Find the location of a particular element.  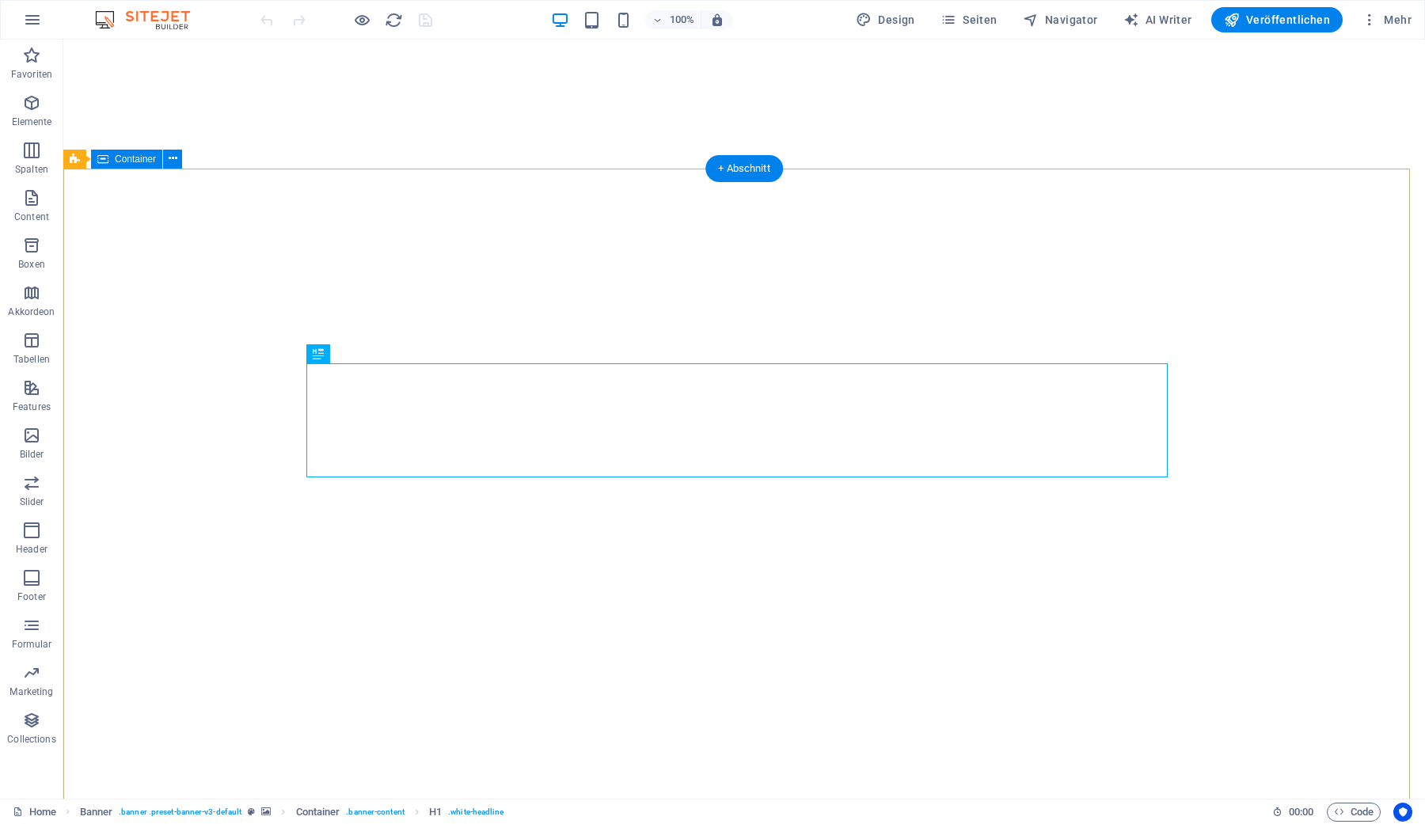

button: Klicke hier, um den Vorschau-Modus zu verlassen is located at coordinates (362, 20).